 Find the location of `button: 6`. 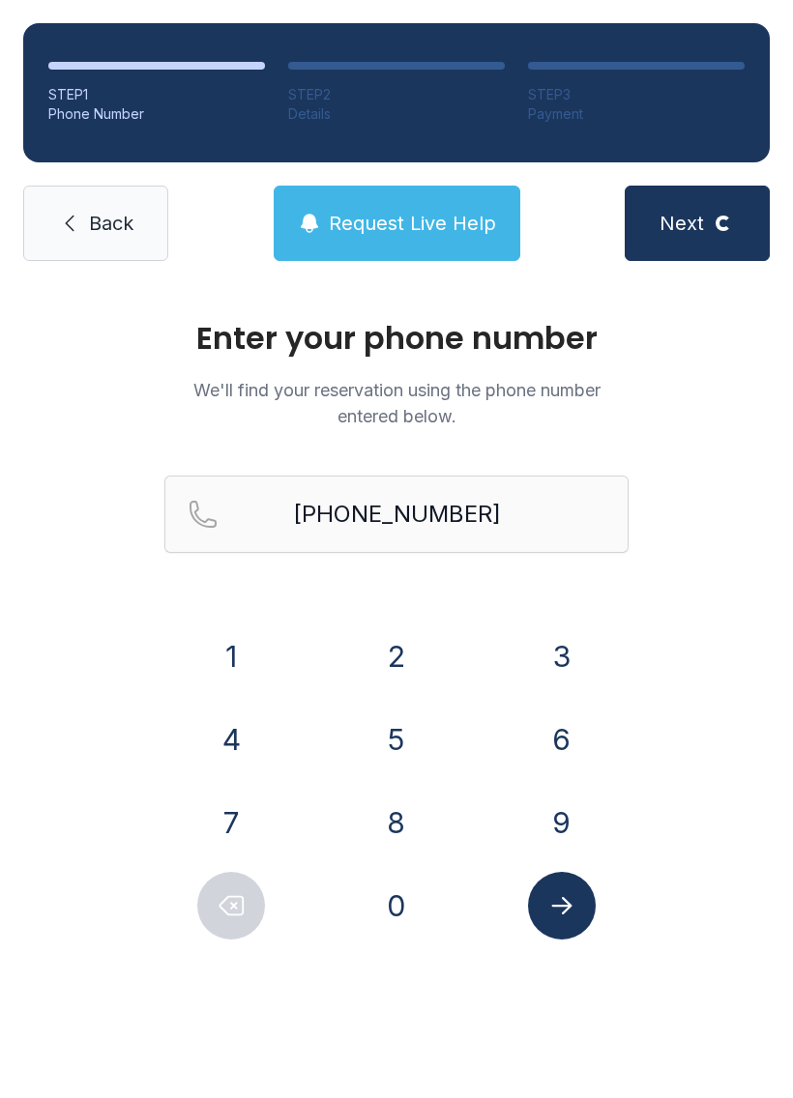

button: 6 is located at coordinates (562, 739).